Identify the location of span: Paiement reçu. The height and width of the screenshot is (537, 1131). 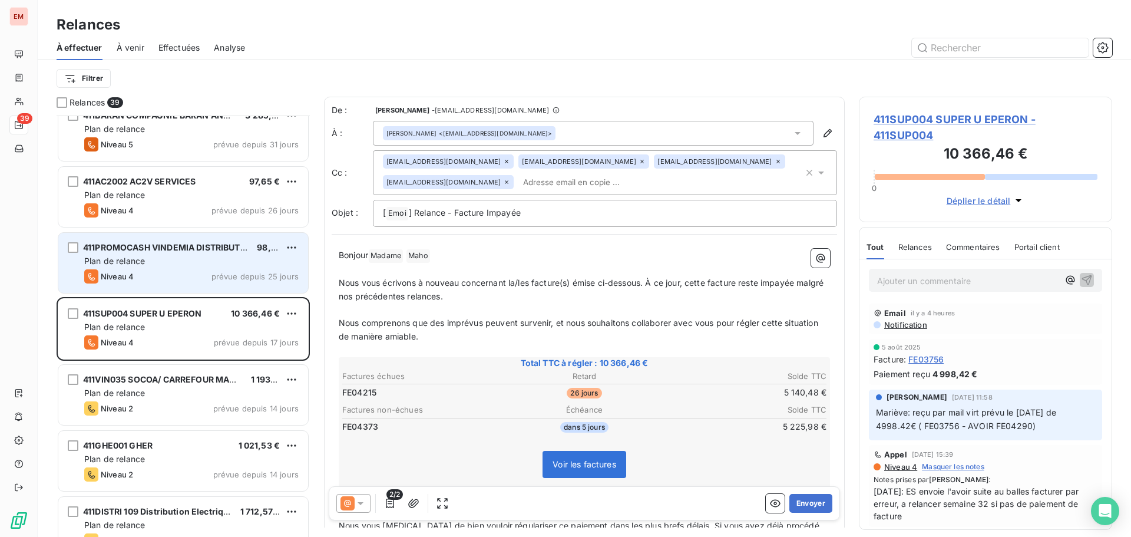
(902, 374).